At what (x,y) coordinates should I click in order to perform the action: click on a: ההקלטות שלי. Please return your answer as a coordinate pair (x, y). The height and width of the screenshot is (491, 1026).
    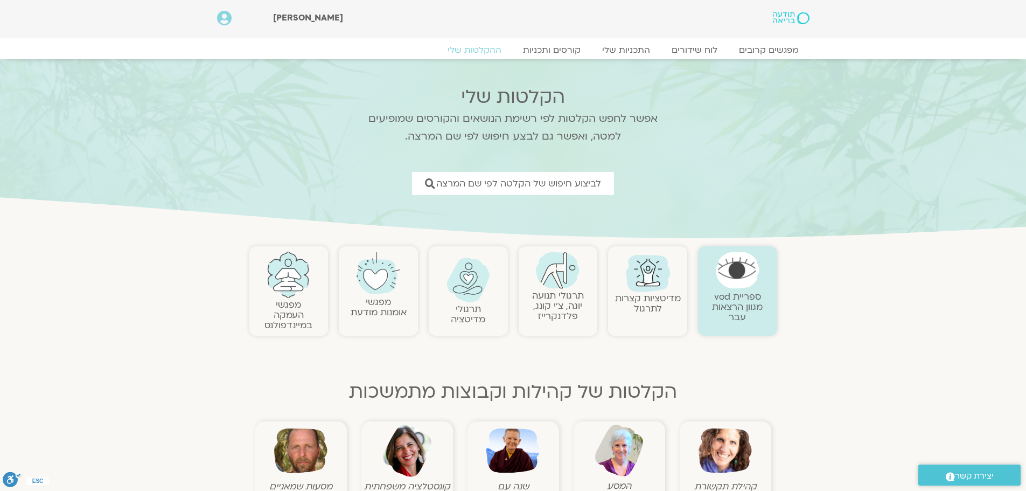
    Looking at the image, I should click on (474, 50).